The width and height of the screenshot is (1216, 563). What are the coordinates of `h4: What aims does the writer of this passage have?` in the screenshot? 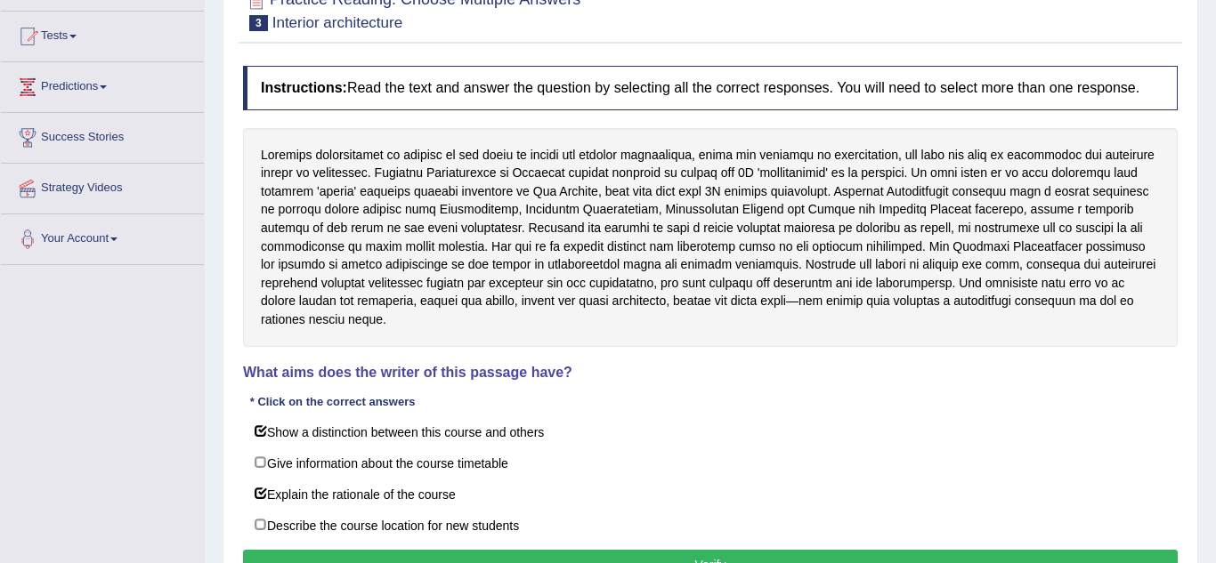 It's located at (710, 373).